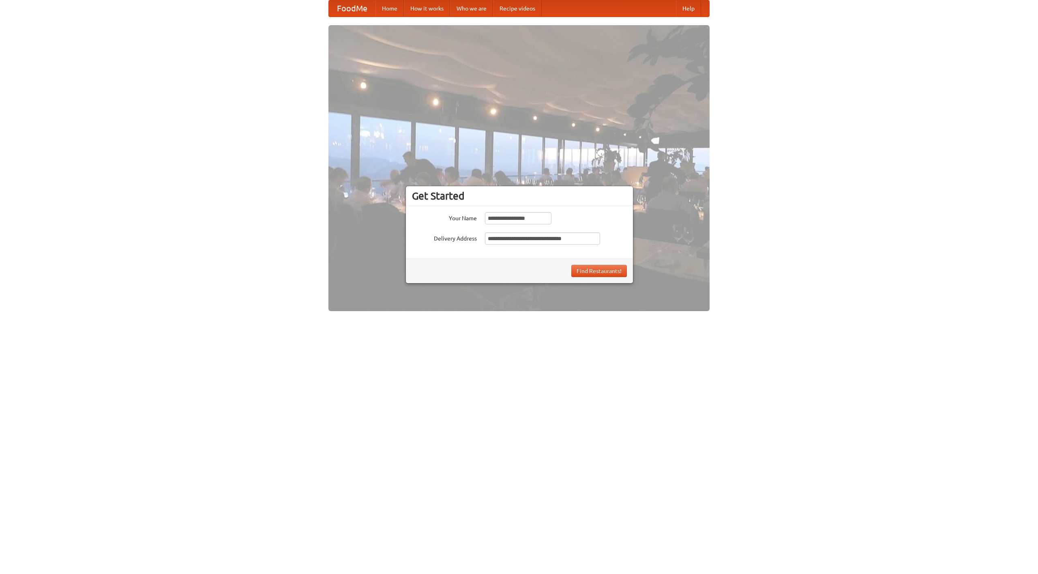 The width and height of the screenshot is (1038, 574). Describe the element at coordinates (427, 9) in the screenshot. I see `a: How it works` at that location.